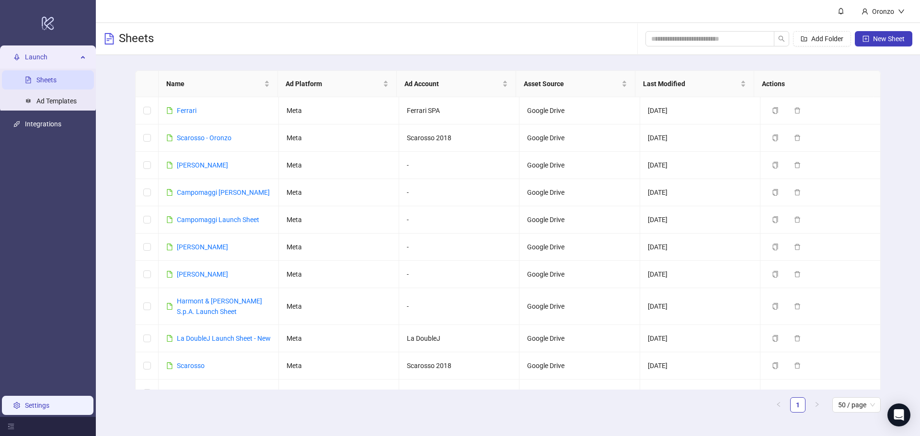 The width and height of the screenshot is (920, 436). I want to click on span: down, so click(901, 11).